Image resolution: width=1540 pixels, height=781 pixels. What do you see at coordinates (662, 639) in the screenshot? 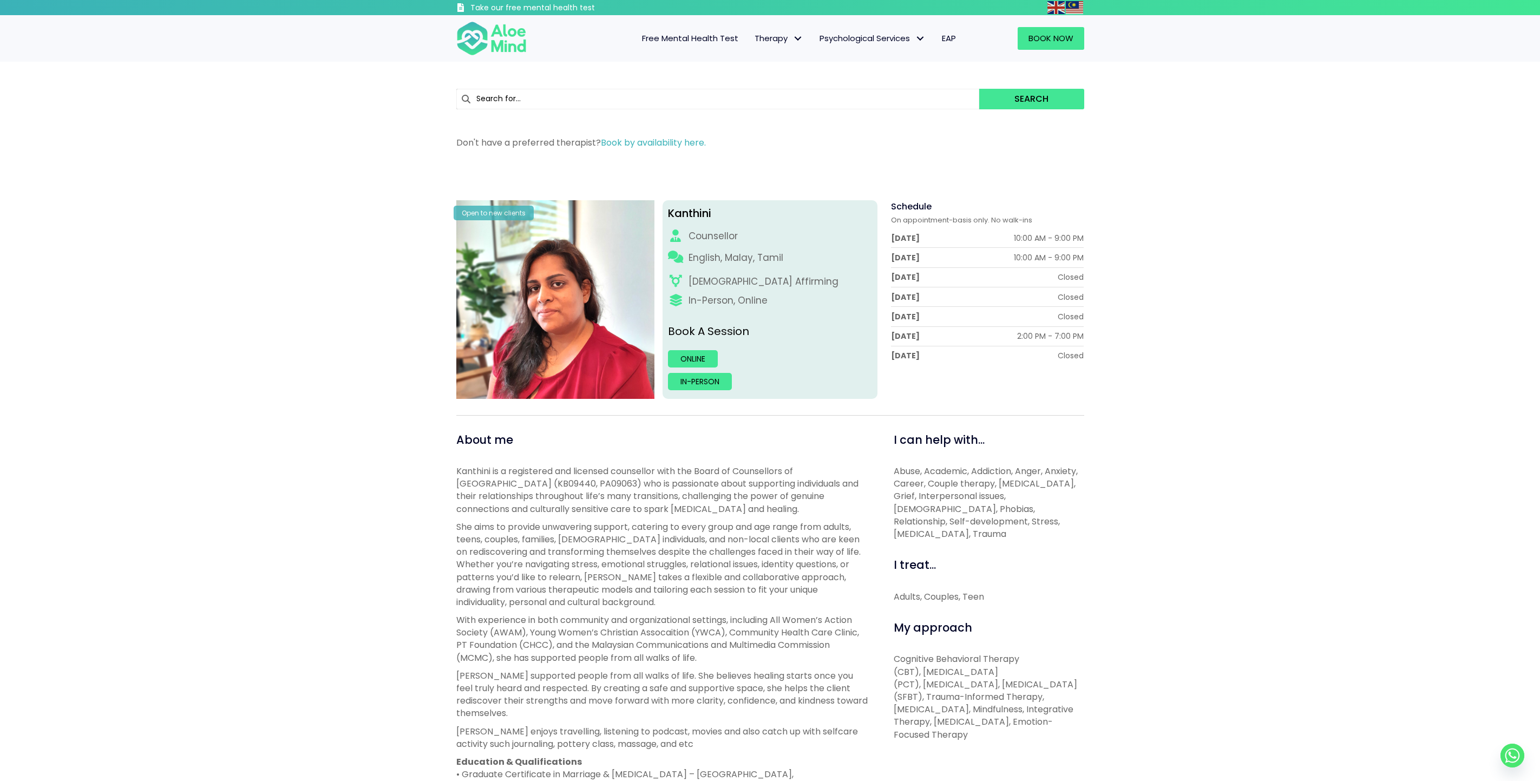
I see `p: With experience in both community and organizational settings, including All Women’s Action Socie...` at bounding box center [662, 639].